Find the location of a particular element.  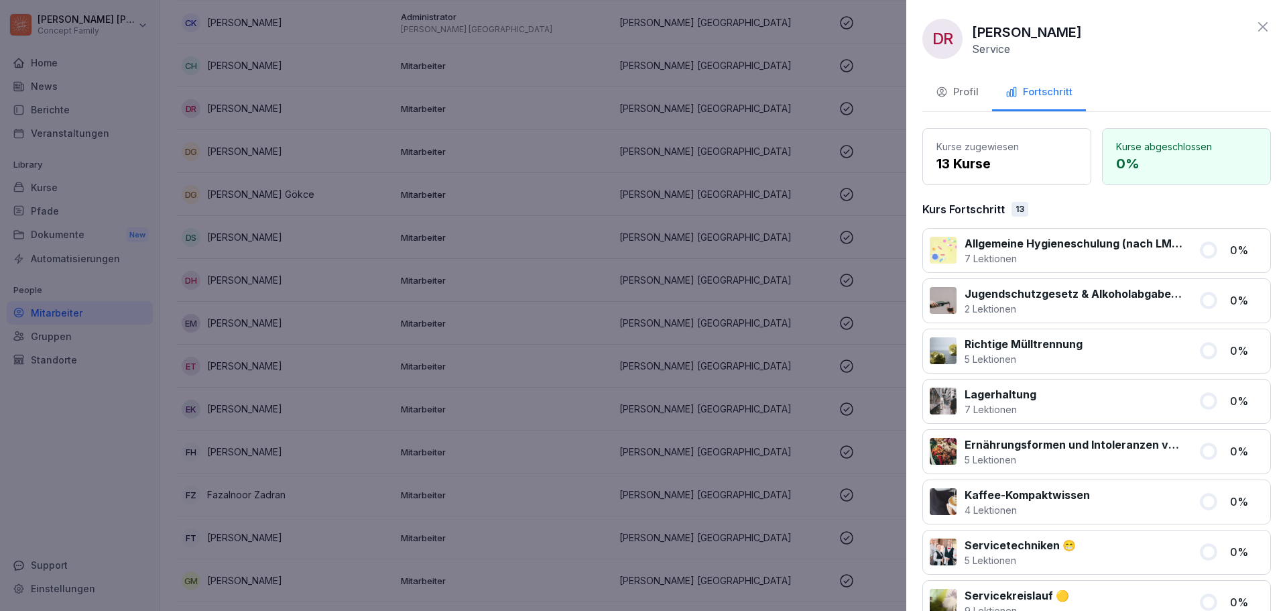

button: Fortschritt is located at coordinates (1039, 93).